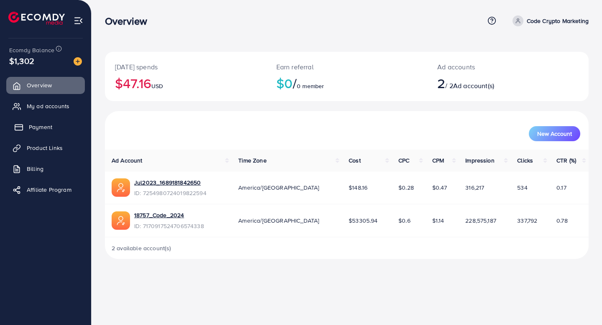  I want to click on span: 534, so click(522, 188).